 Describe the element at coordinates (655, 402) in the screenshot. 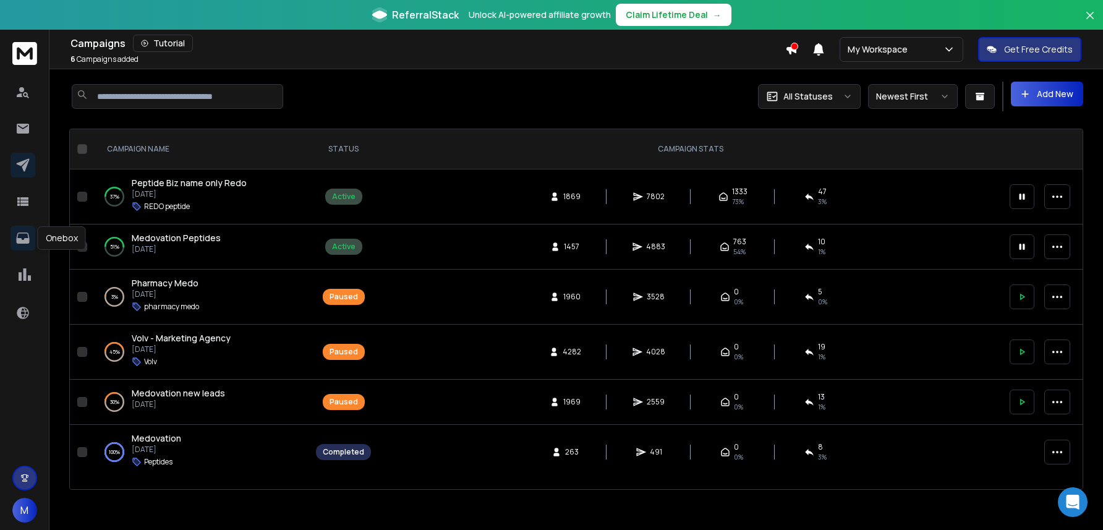

I see `span: 2559` at that location.